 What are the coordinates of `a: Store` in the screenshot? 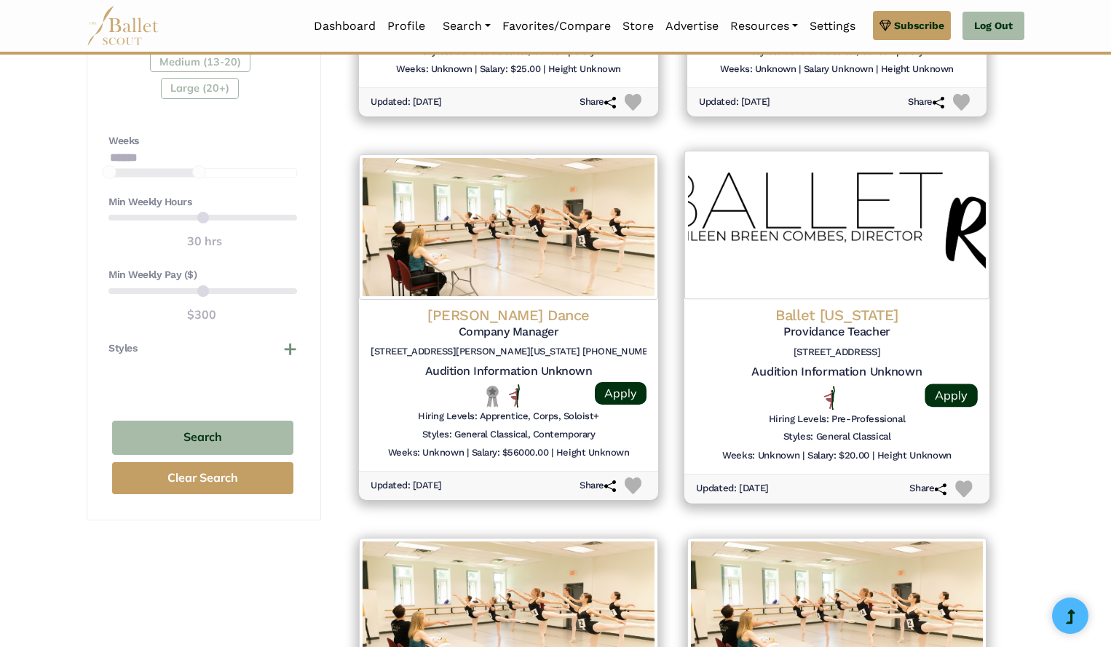 It's located at (638, 26).